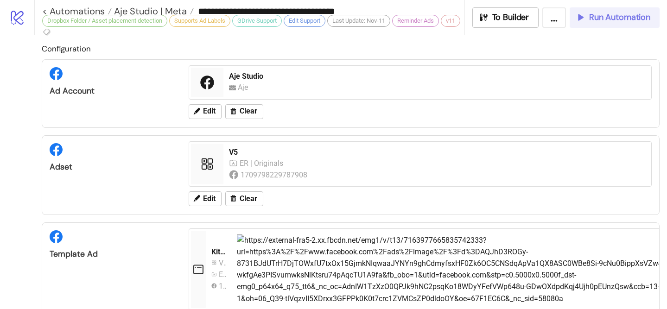 The width and height of the screenshot is (667, 309). What do you see at coordinates (437, 153) in the screenshot?
I see `div: V5` at bounding box center [437, 153].